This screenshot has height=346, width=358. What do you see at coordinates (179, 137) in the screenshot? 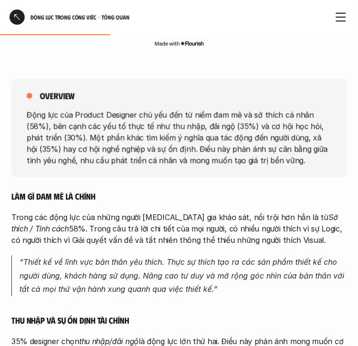
I see `p: Động lực của Product Designer chủ yếu đến từ niềm đam mê và sở thích cá nhân (58%), bên cạnh các ...` at bounding box center [179, 137].